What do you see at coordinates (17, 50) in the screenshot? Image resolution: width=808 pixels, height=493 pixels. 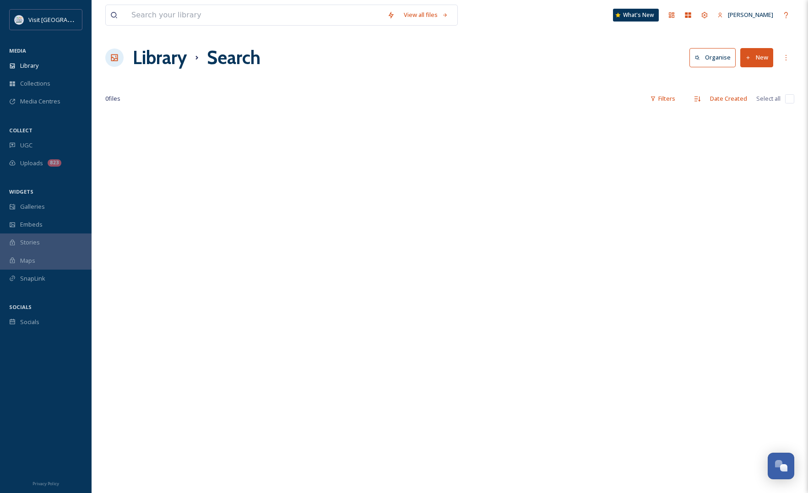 I see `span: MEDIA` at bounding box center [17, 50].